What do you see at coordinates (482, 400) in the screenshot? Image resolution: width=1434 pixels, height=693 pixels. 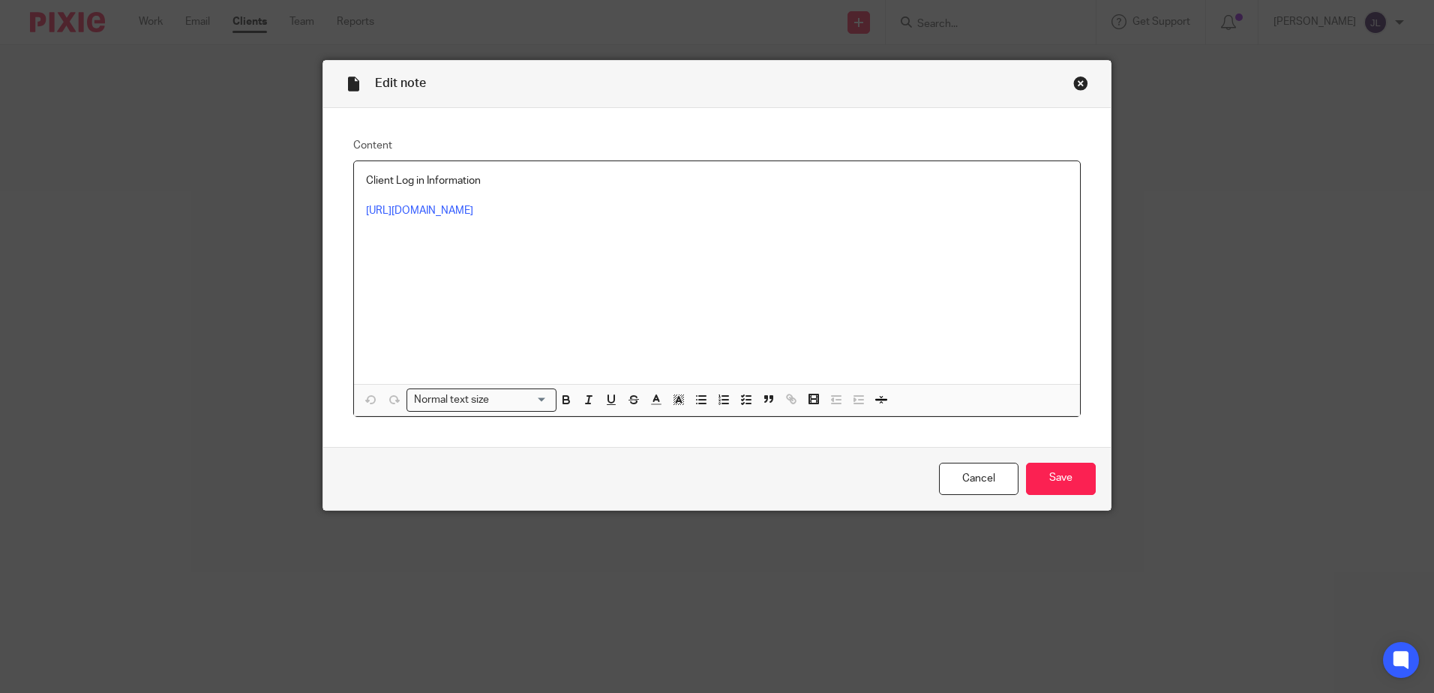 I see `div: Search for option` at bounding box center [482, 400].